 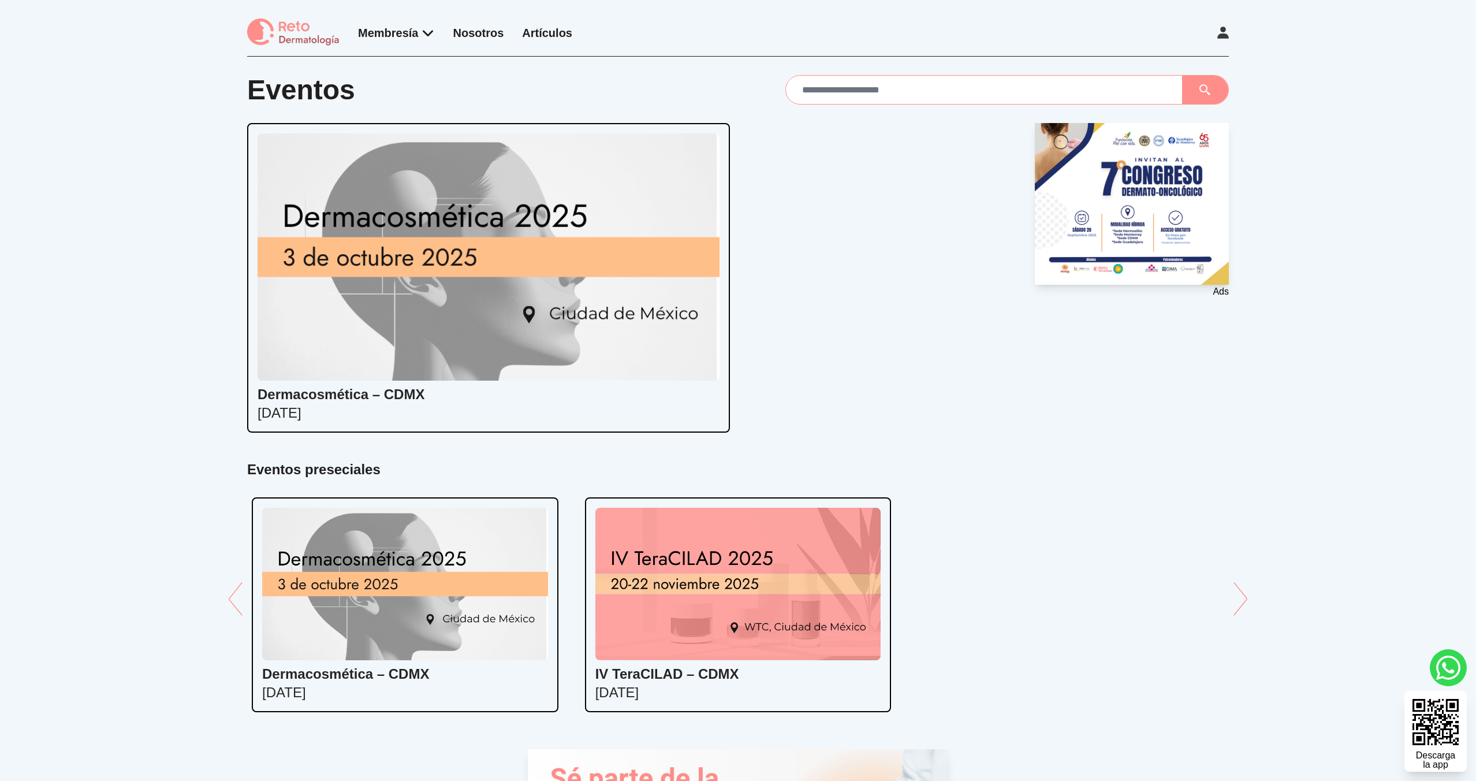 I want to click on div: Descarga la app, so click(x=1436, y=760).